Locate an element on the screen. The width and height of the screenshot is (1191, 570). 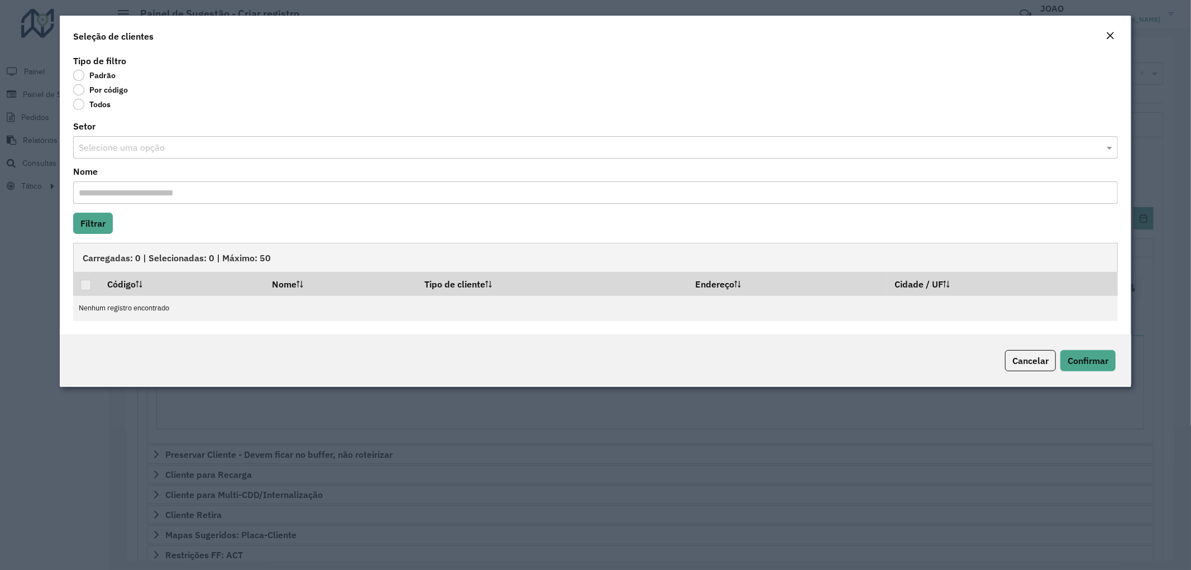
button: Cancelar is located at coordinates (1031, 361).